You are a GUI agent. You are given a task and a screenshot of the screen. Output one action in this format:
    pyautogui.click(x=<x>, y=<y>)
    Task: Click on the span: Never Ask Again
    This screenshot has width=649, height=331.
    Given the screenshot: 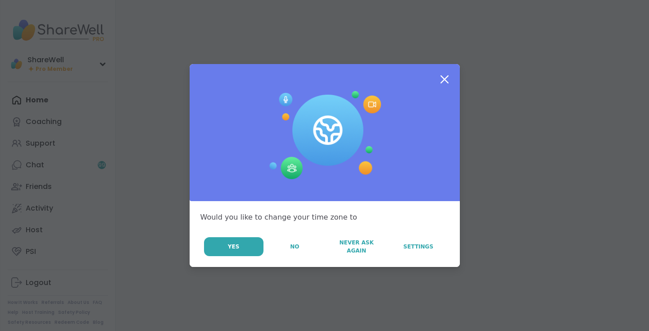 What is the action you would take?
    pyautogui.click(x=356, y=246)
    